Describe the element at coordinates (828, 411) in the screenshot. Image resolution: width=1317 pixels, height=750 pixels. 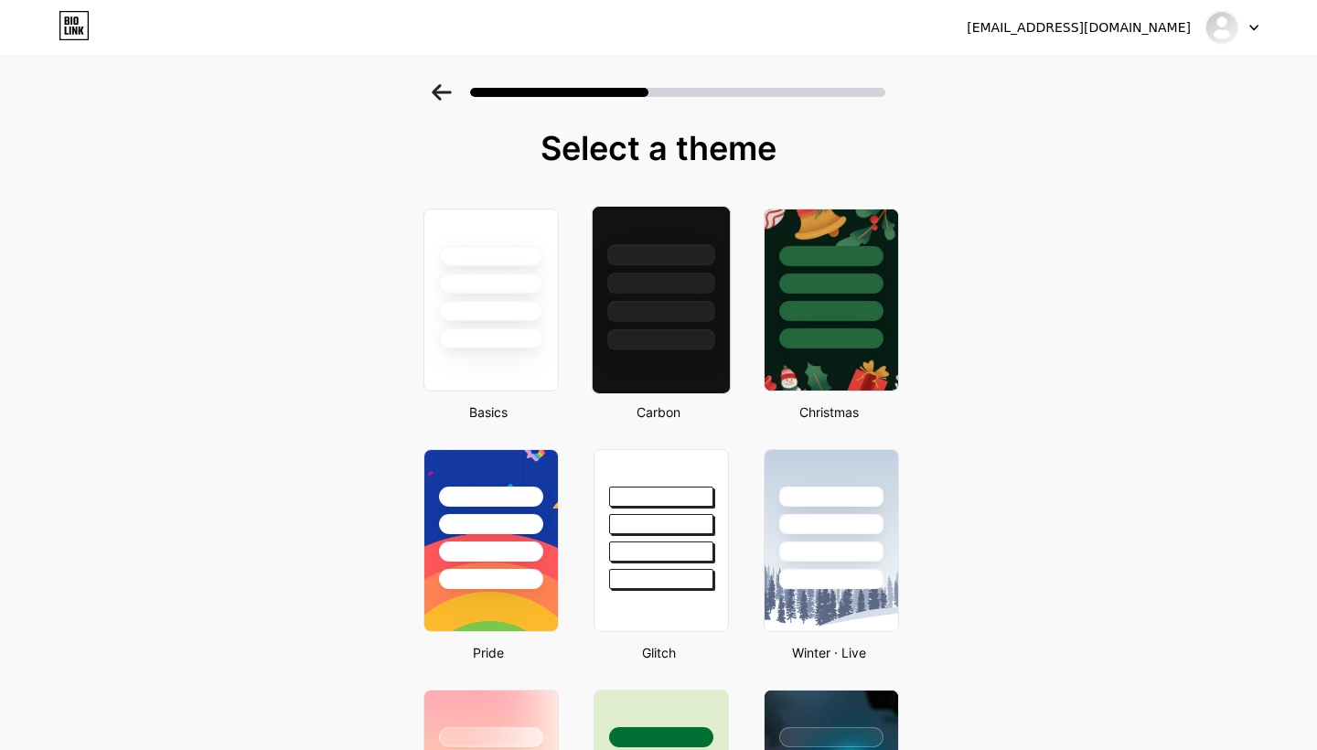
I see `div: Christmas` at that location.